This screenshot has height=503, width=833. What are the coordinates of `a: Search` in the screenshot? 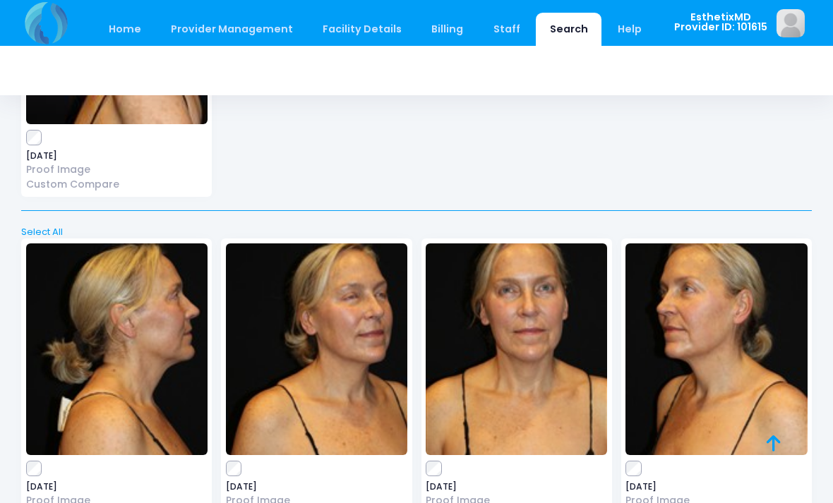 It's located at (568, 29).